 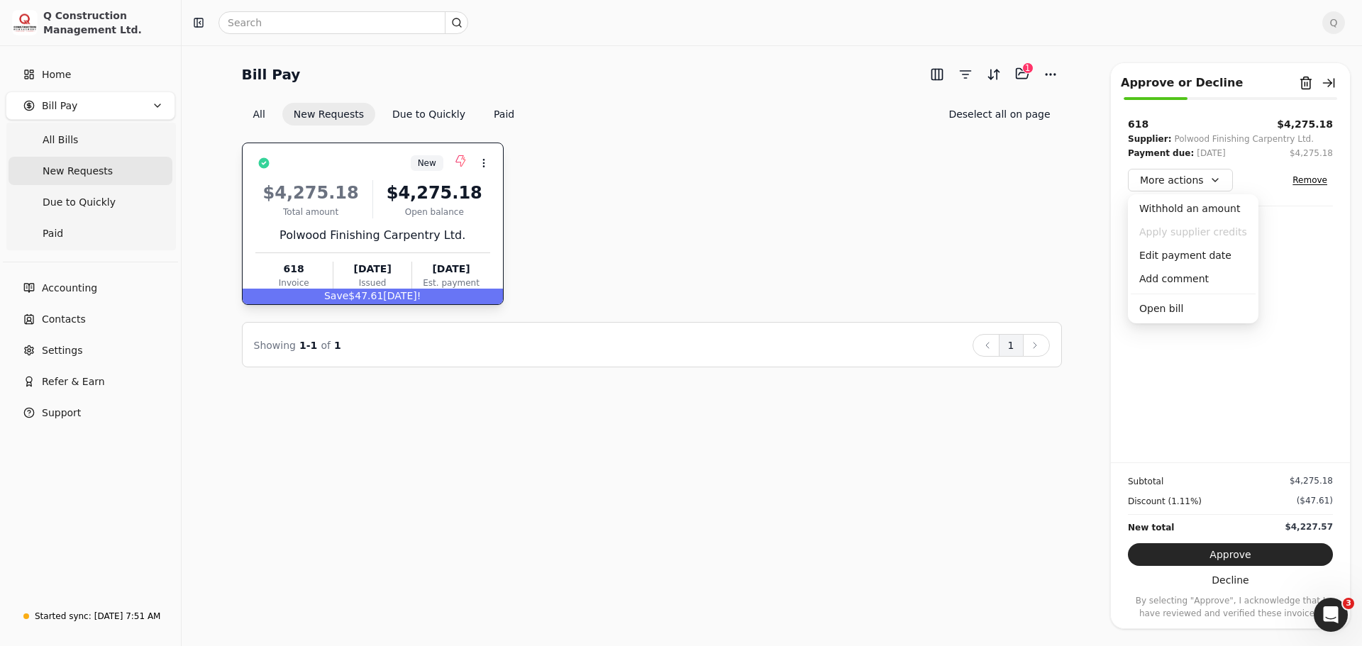 I want to click on span: Contacts, so click(x=64, y=319).